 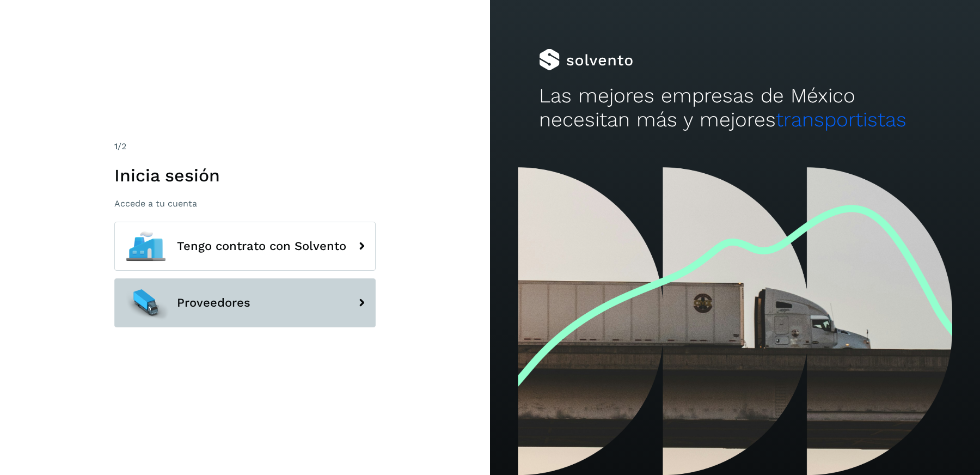 I want to click on span: Proveedores, so click(x=213, y=303).